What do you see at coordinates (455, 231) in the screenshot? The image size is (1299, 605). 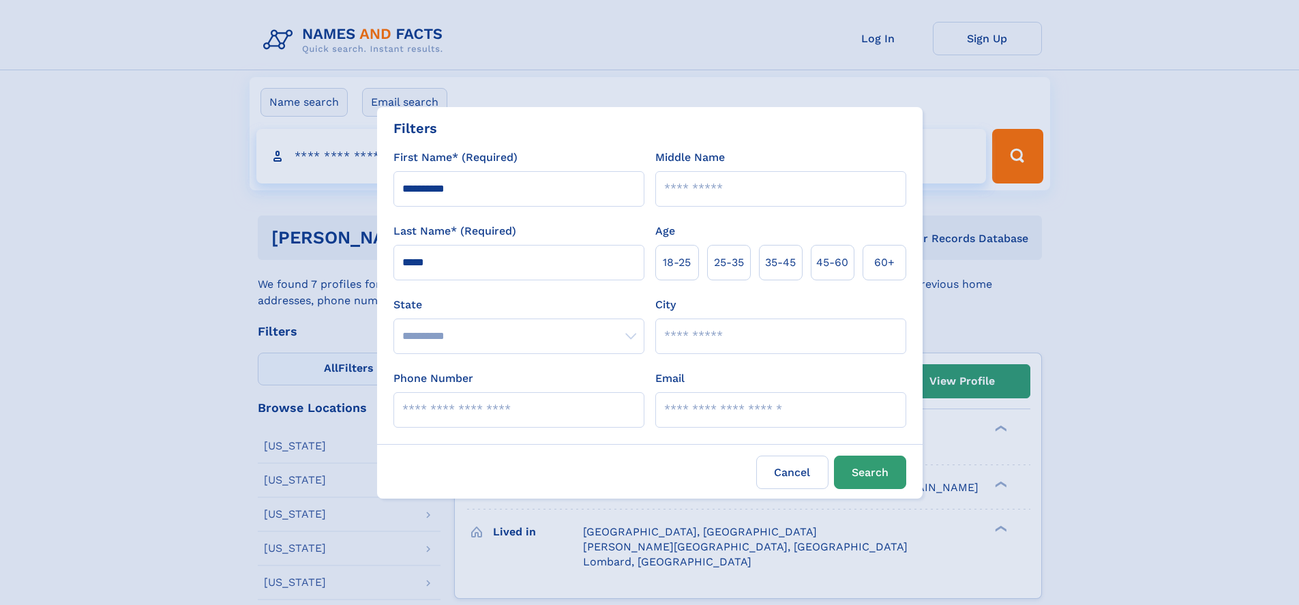 I see `label: Last Name* (Required)` at bounding box center [455, 231].